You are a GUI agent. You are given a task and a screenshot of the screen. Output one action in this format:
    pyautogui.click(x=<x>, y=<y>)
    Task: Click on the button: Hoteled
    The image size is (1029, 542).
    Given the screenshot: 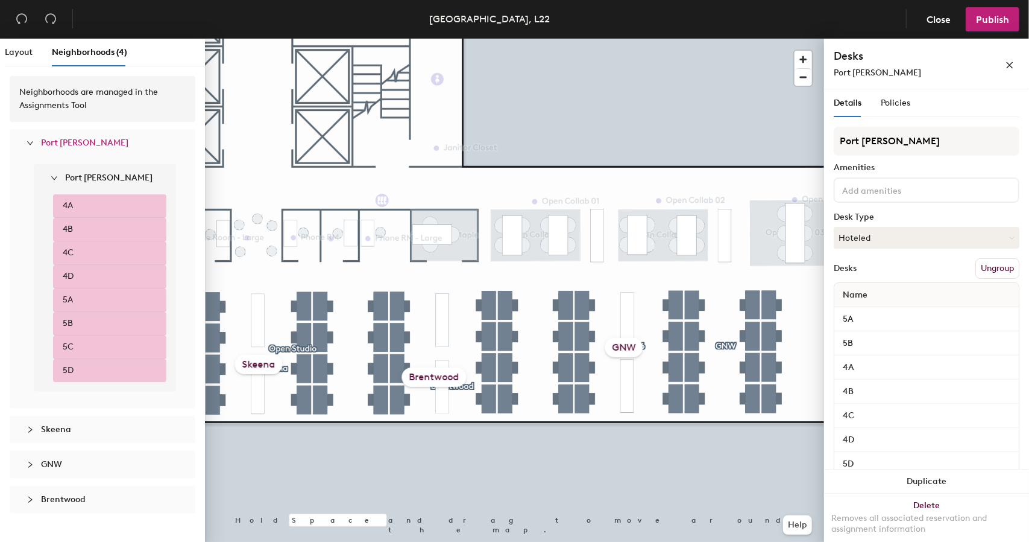 What is the action you would take?
    pyautogui.click(x=927, y=238)
    